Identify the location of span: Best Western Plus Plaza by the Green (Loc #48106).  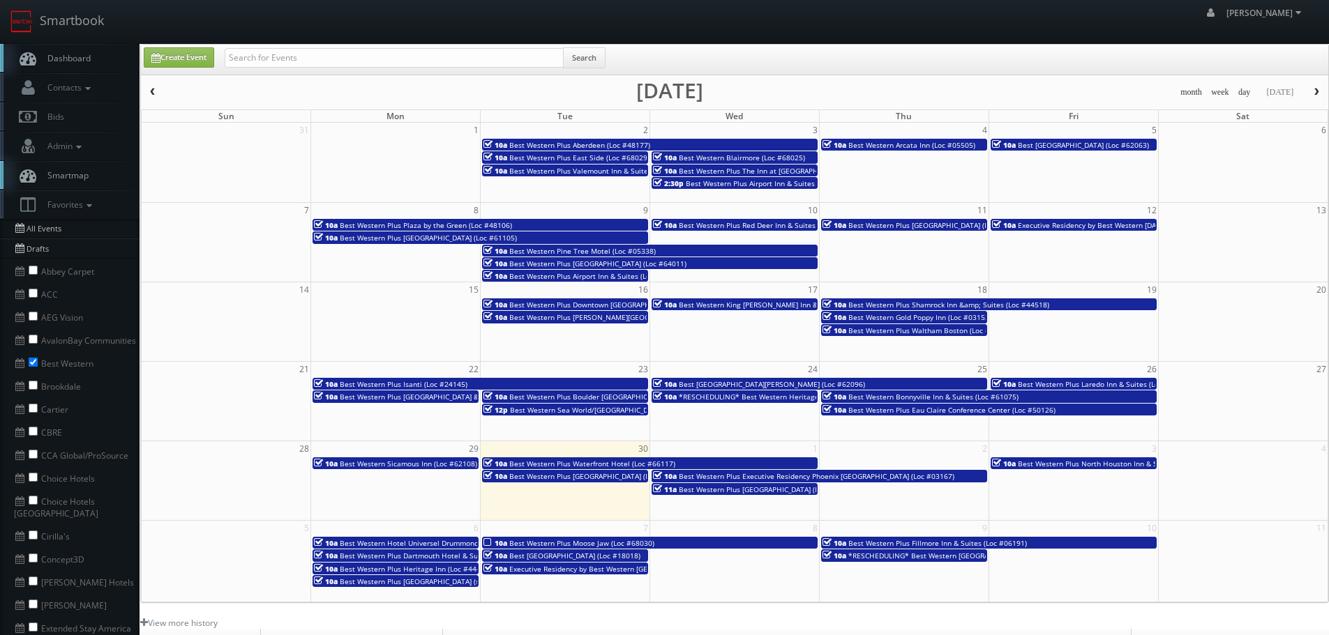
(425, 225).